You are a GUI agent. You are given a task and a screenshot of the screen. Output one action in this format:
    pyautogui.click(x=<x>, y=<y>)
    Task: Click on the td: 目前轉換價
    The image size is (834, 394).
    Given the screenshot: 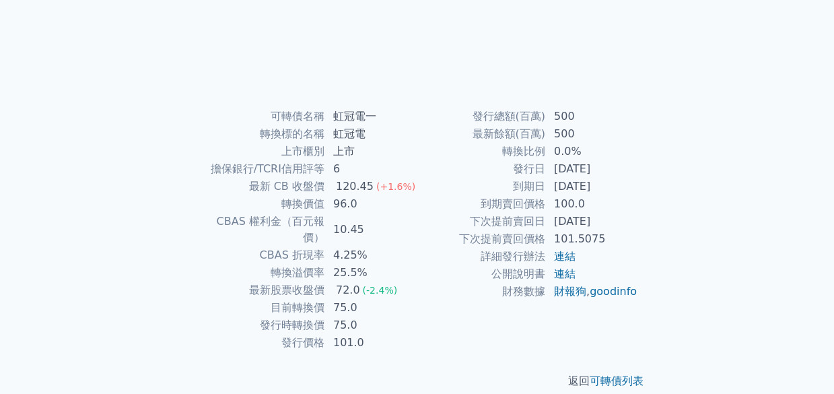 What is the action you would take?
    pyautogui.click(x=261, y=308)
    